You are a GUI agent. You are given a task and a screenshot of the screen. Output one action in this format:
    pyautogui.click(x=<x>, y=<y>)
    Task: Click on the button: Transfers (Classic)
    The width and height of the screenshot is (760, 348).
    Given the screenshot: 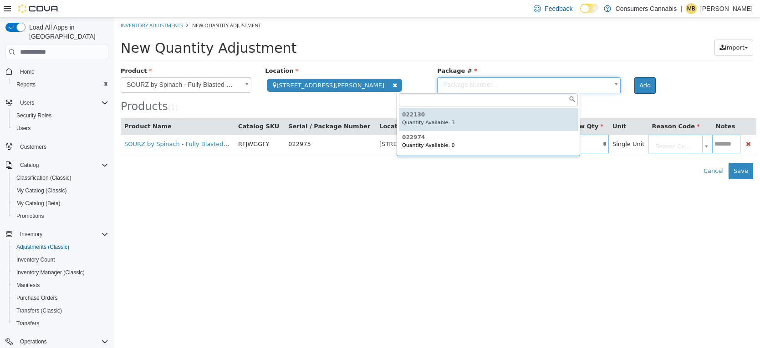 What is the action you would take?
    pyautogui.click(x=61, y=311)
    